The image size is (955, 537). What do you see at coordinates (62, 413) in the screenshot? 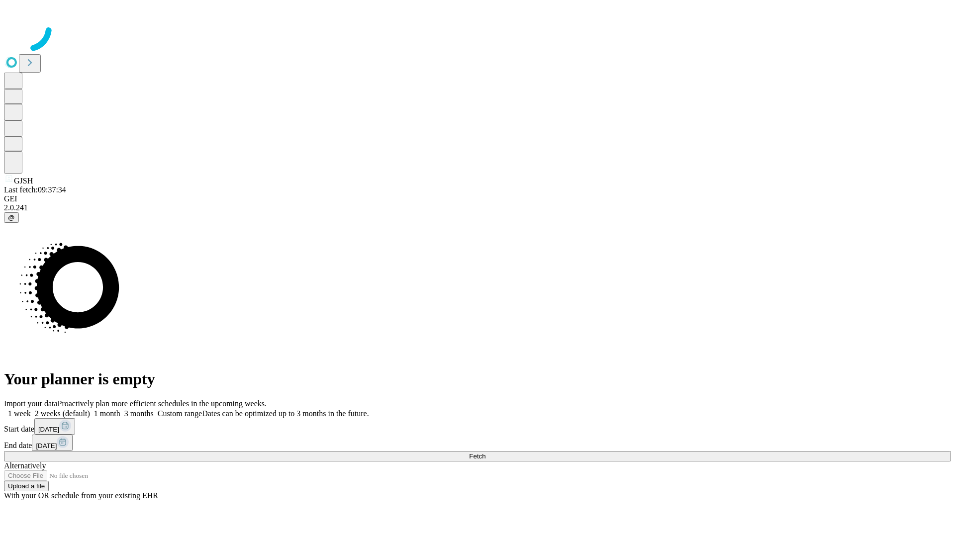
I see `span: 2 weeks (default)` at bounding box center [62, 413].